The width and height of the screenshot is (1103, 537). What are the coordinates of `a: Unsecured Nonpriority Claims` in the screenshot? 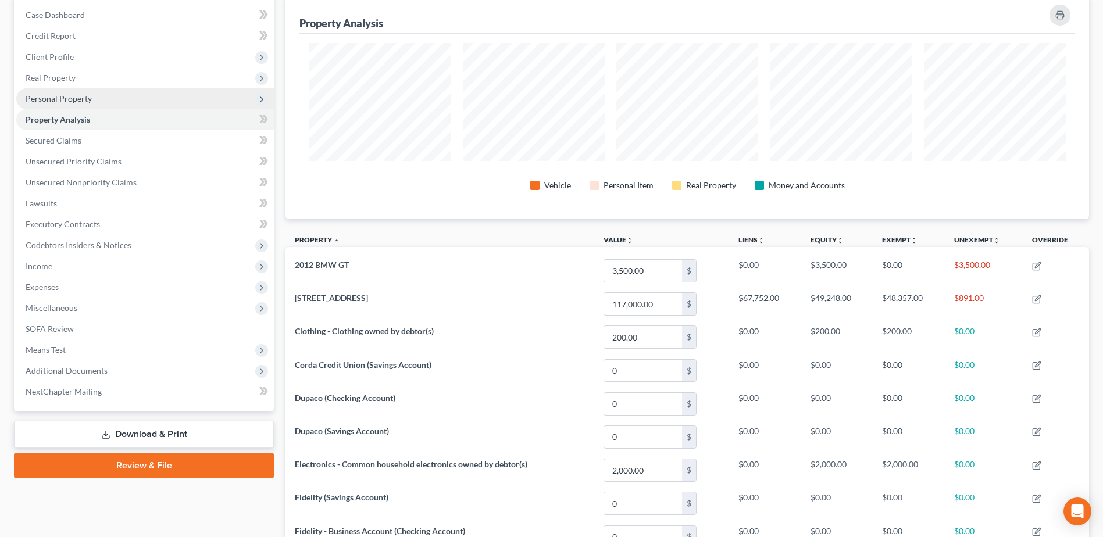 It's located at (145, 183).